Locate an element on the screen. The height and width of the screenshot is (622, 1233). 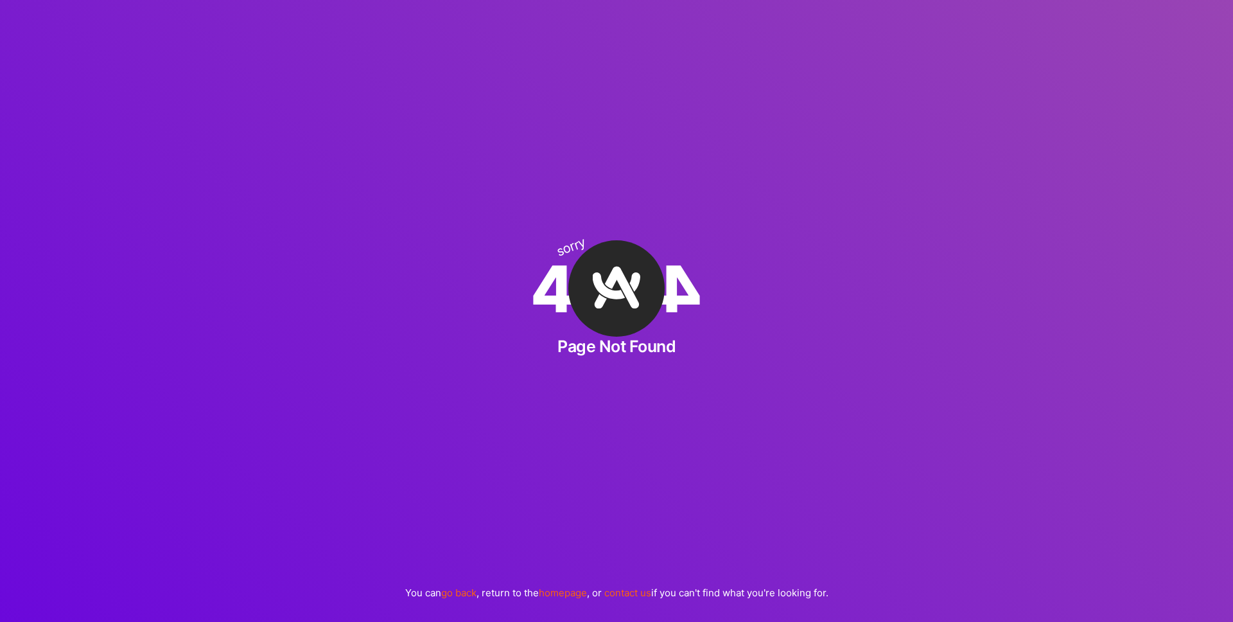
div: 4 is located at coordinates (617, 288).